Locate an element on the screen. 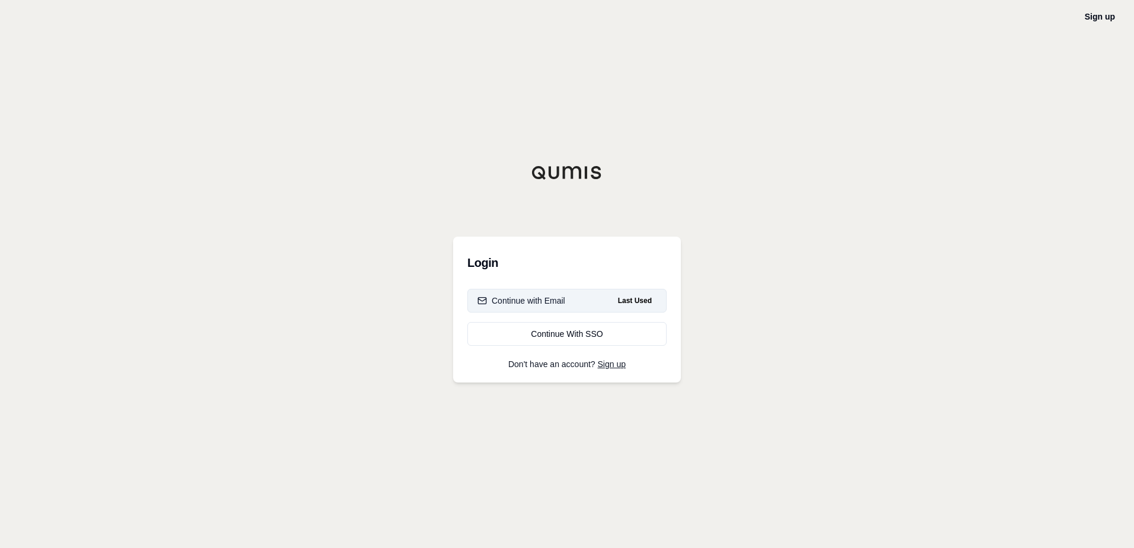  a: Continue With SSO is located at coordinates (567, 334).